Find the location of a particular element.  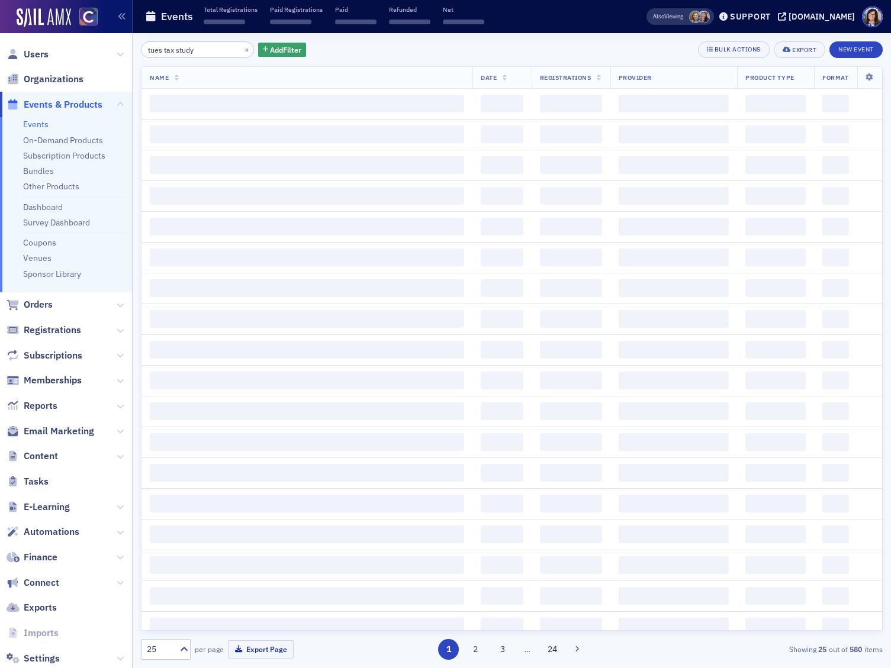

span: Orders is located at coordinates (38, 305).